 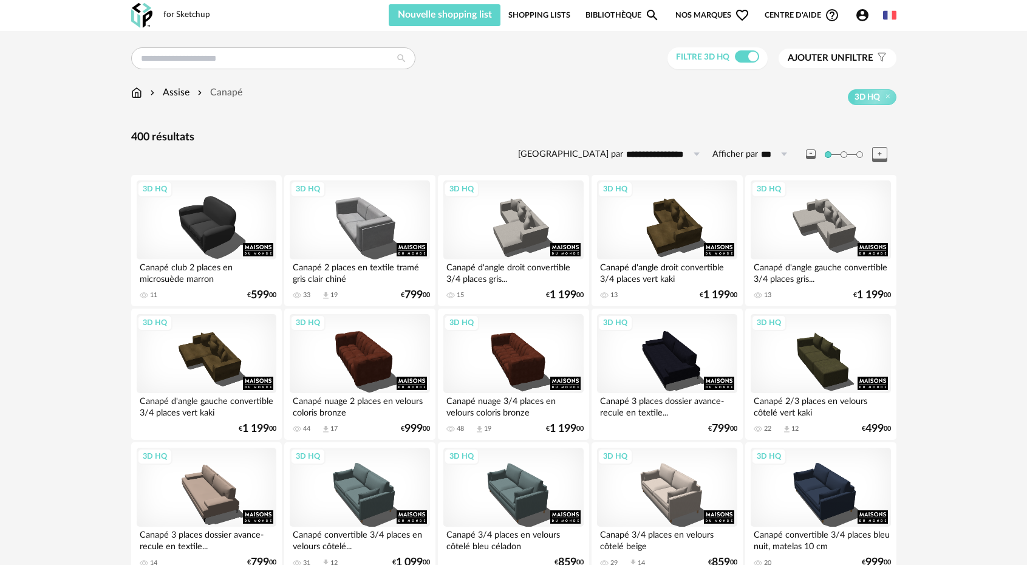 I want to click on div: 17, so click(x=334, y=429).